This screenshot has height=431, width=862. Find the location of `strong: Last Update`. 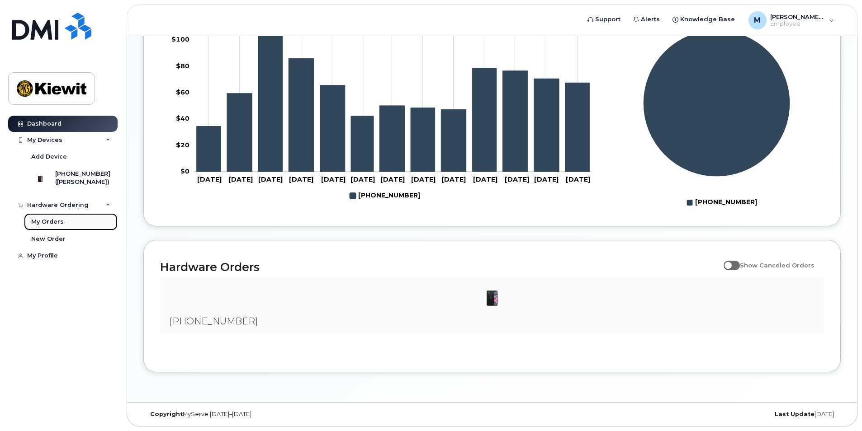

strong: Last Update is located at coordinates (794, 414).